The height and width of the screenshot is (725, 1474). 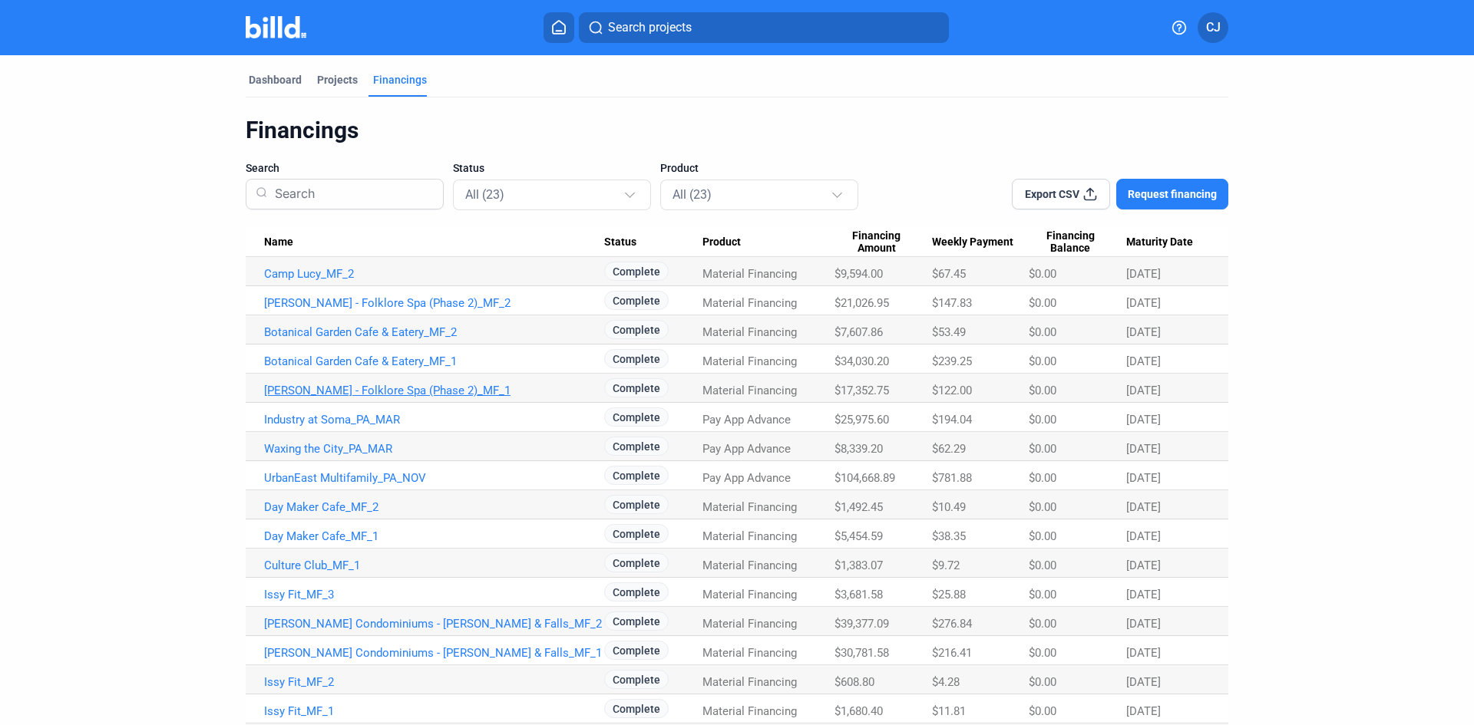 What do you see at coordinates (952, 653) in the screenshot?
I see `span: $216.41` at bounding box center [952, 653].